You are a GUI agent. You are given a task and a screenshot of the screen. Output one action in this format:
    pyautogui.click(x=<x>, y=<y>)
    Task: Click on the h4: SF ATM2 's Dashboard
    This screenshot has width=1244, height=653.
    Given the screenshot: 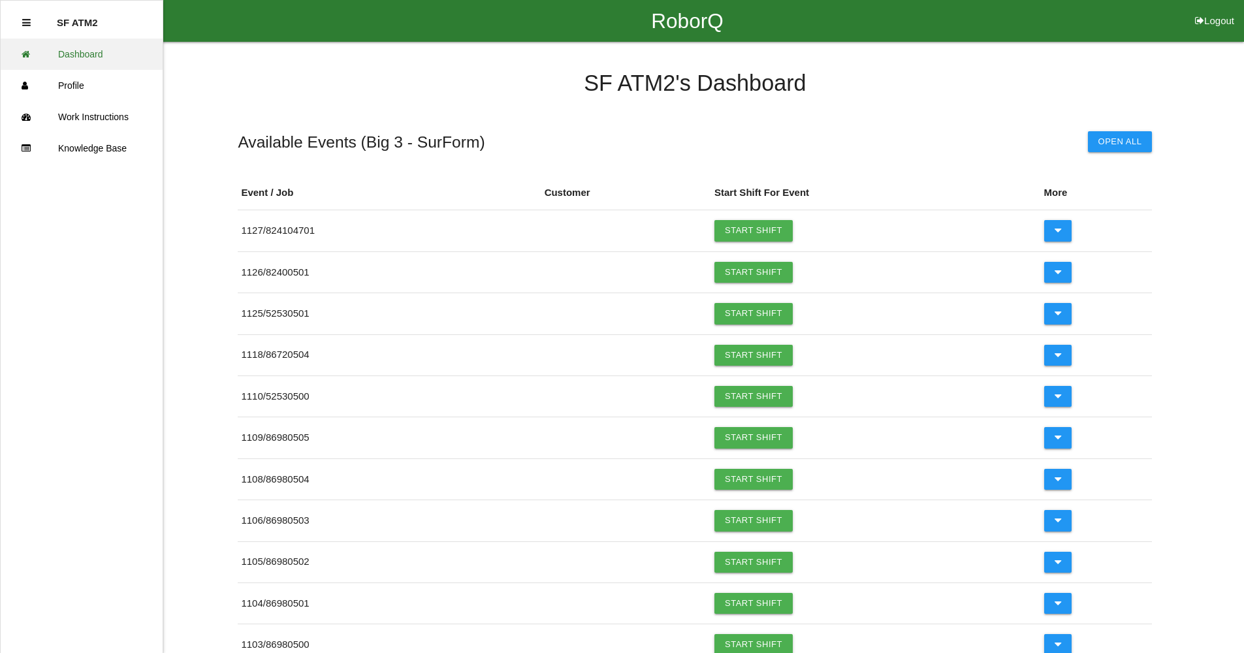 What is the action you would take?
    pyautogui.click(x=695, y=84)
    